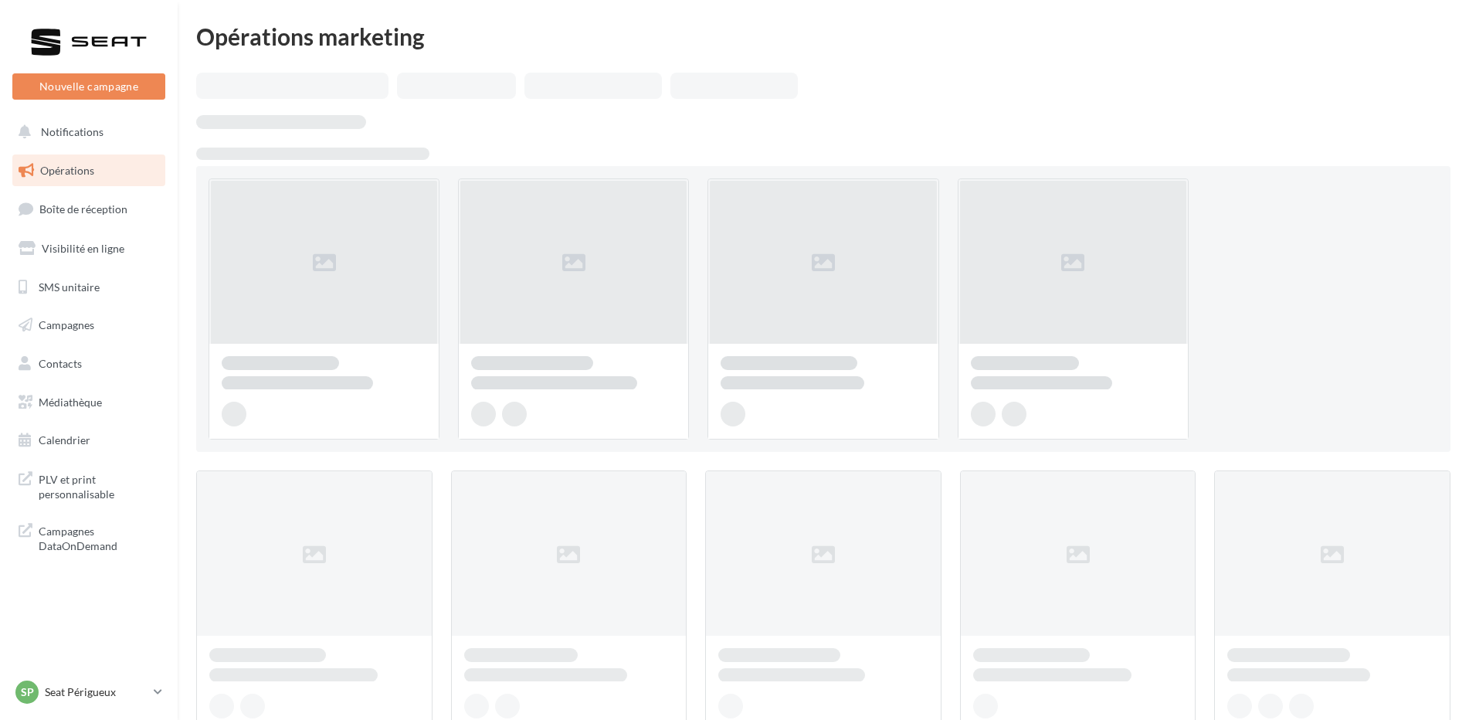 The image size is (1469, 720). What do you see at coordinates (72, 131) in the screenshot?
I see `span: Notifications` at bounding box center [72, 131].